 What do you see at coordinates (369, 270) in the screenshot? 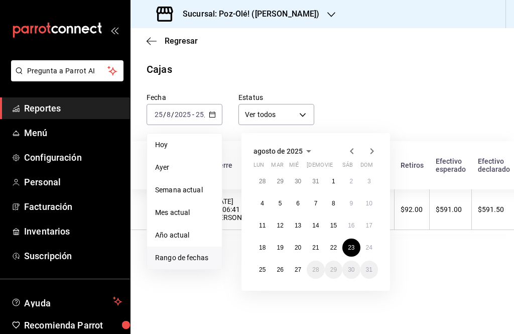
I see `abbr: 31 de agosto de 2025` at bounding box center [369, 270].